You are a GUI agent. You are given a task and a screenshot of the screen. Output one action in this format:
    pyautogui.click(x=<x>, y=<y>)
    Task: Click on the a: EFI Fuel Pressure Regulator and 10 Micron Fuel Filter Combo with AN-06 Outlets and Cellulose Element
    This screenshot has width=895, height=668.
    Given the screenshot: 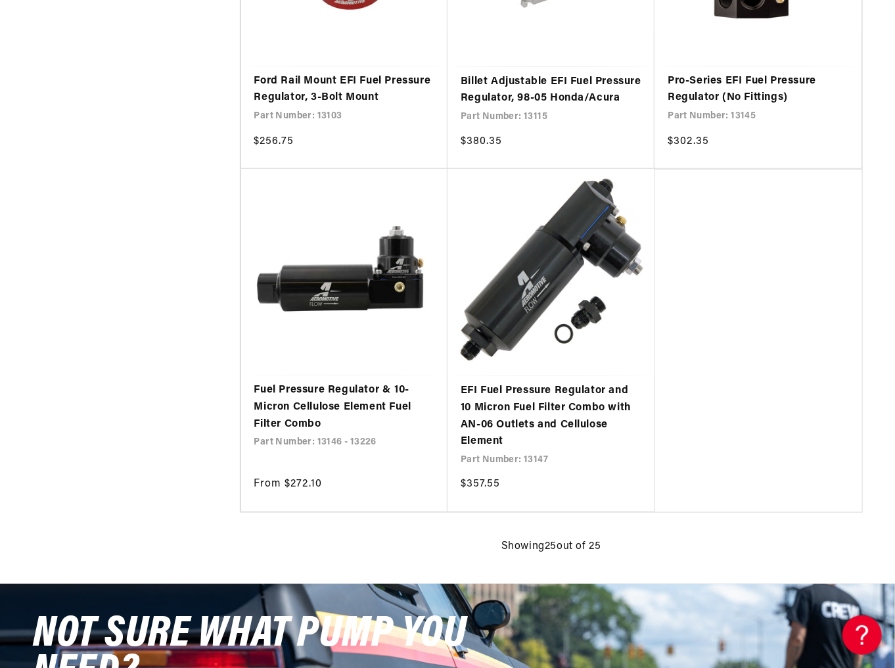 What is the action you would take?
    pyautogui.click(x=551, y=416)
    